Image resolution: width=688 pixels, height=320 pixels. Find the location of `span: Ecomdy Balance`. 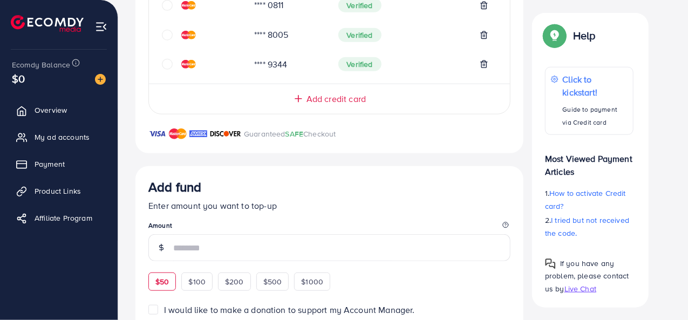

span: Ecomdy Balance is located at coordinates (41, 65).